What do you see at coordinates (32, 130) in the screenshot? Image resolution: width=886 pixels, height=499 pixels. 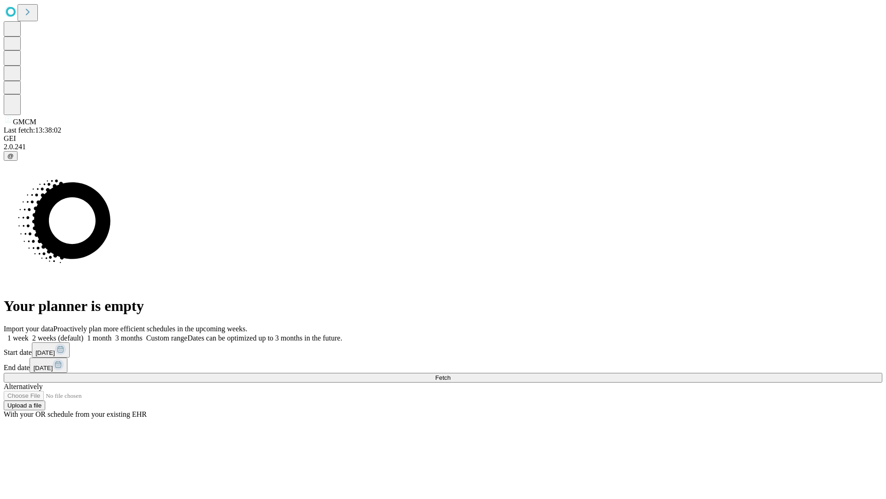 I see `span: Last fetch: 13:38:02` at bounding box center [32, 130].